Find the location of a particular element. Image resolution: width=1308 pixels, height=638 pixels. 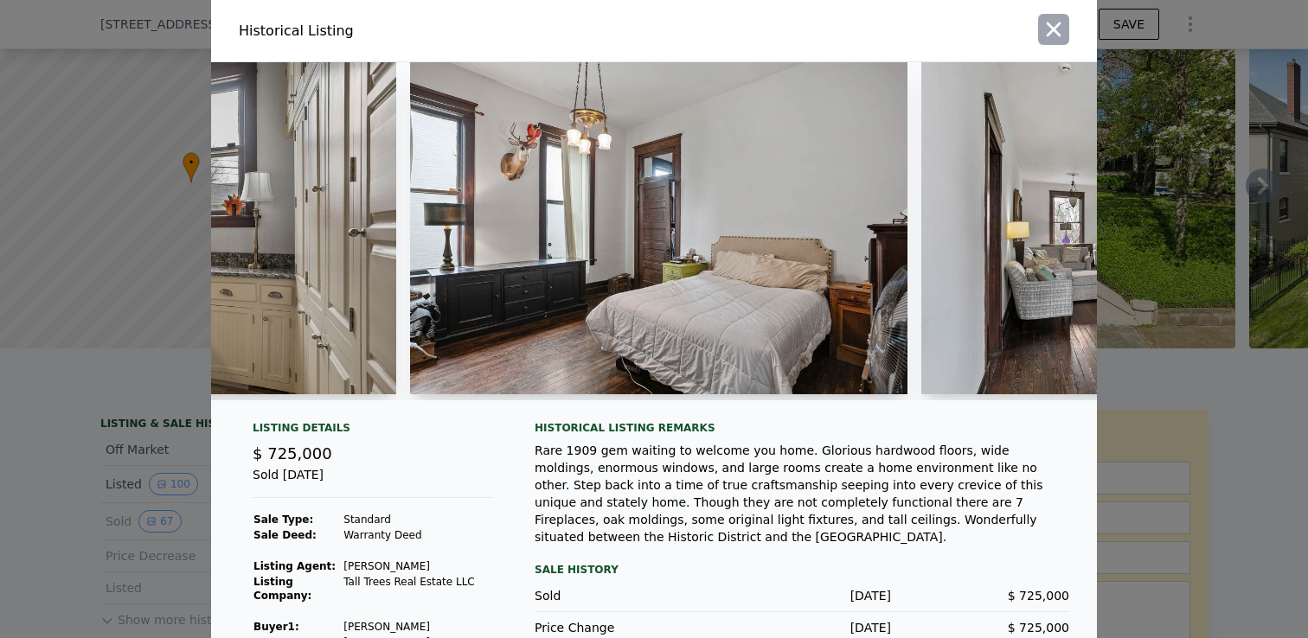

div: Price Change is located at coordinates (623, 628).